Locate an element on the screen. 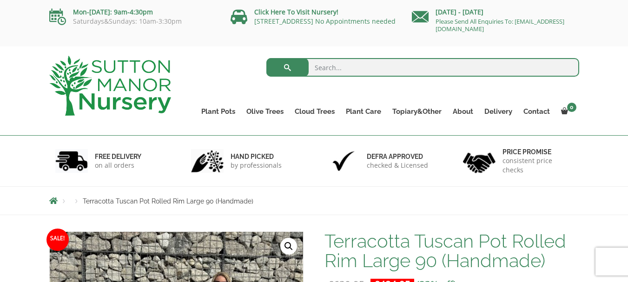  nav: Breadcrumbs is located at coordinates (314, 201).